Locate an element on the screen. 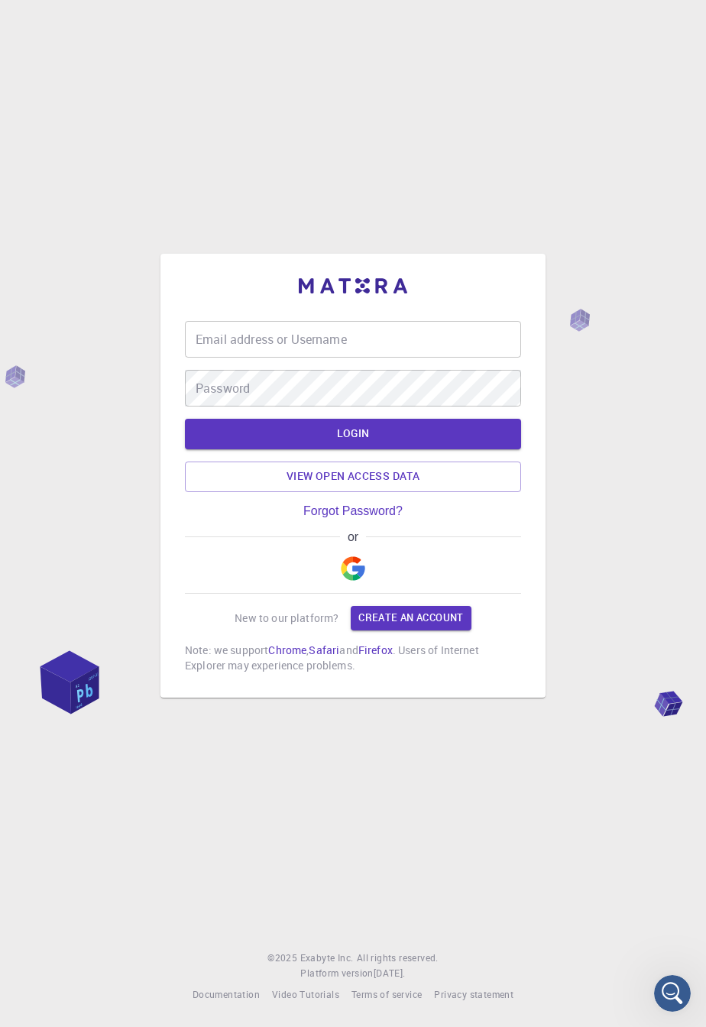 Image resolution: width=706 pixels, height=1027 pixels. span: Documentation is located at coordinates (226, 994).